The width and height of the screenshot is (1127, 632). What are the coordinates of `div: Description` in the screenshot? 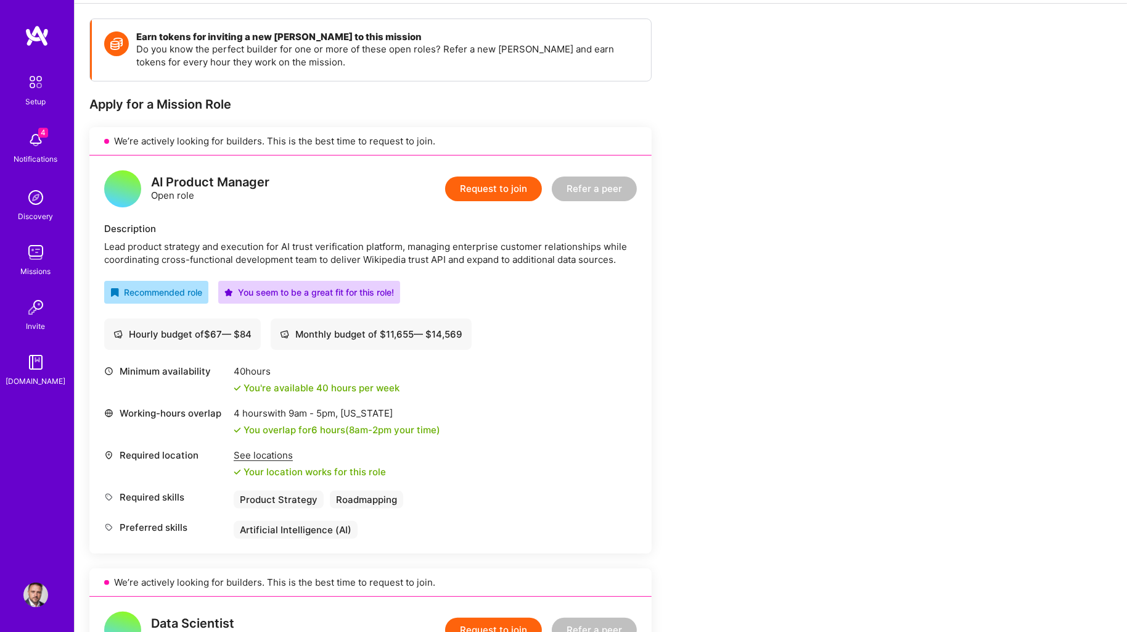 It's located at (371, 228).